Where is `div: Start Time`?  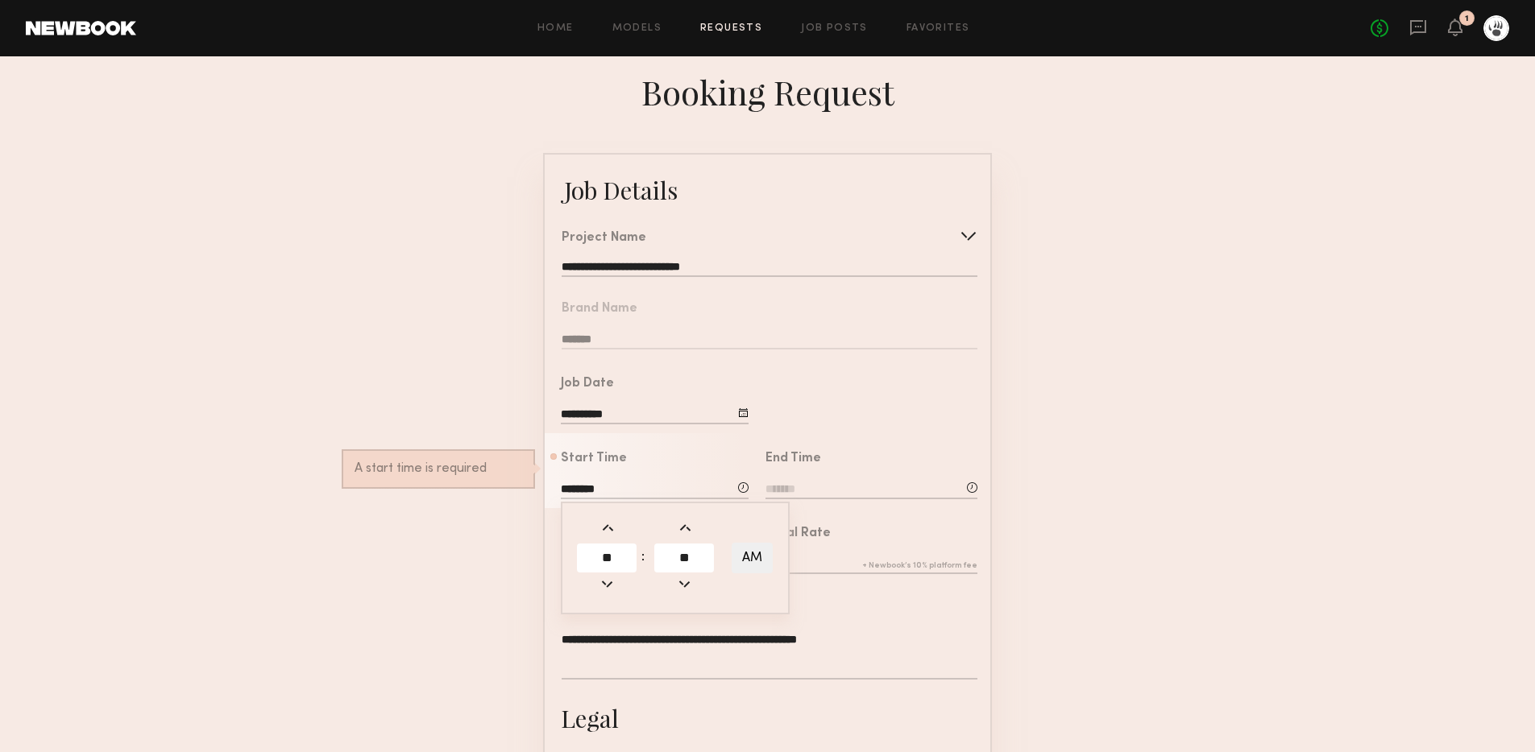 div: Start Time is located at coordinates (594, 459).